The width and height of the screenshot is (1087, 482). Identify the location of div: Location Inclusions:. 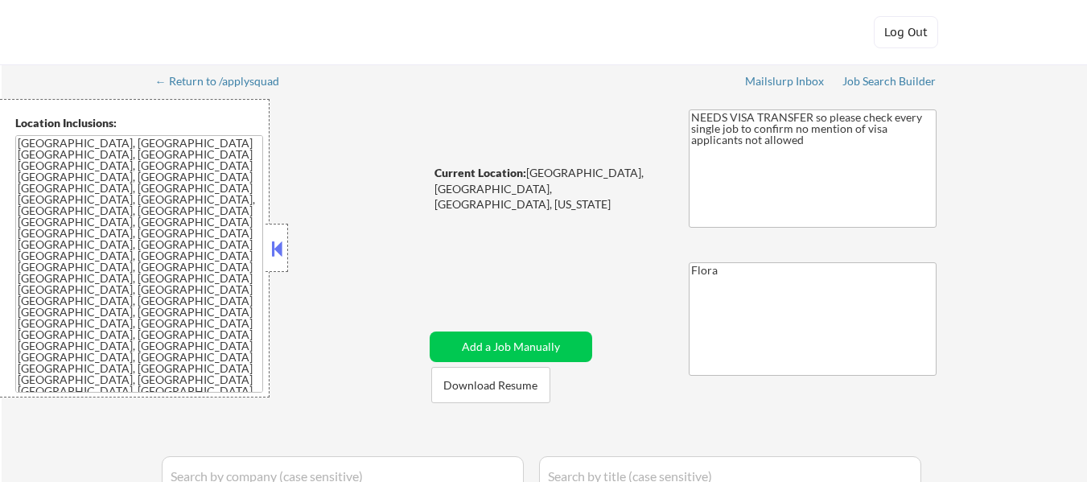
(139, 123).